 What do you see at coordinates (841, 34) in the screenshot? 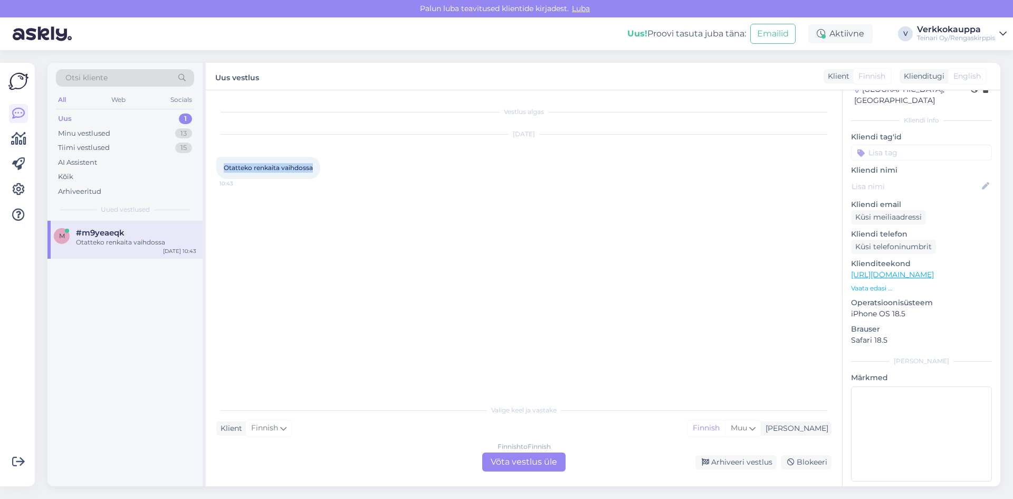
I see `div: Aktiivne` at bounding box center [841, 34].